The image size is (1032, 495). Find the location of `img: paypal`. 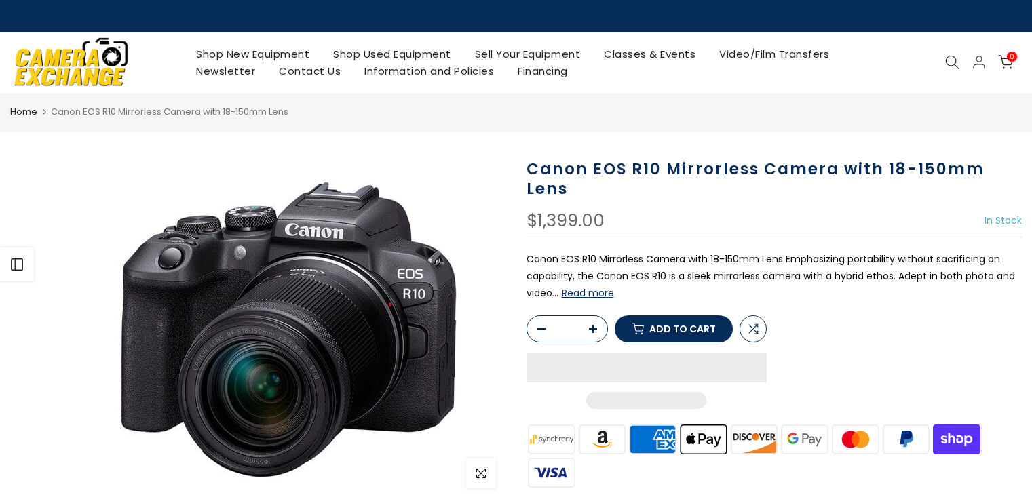

img: paypal is located at coordinates (906, 439).